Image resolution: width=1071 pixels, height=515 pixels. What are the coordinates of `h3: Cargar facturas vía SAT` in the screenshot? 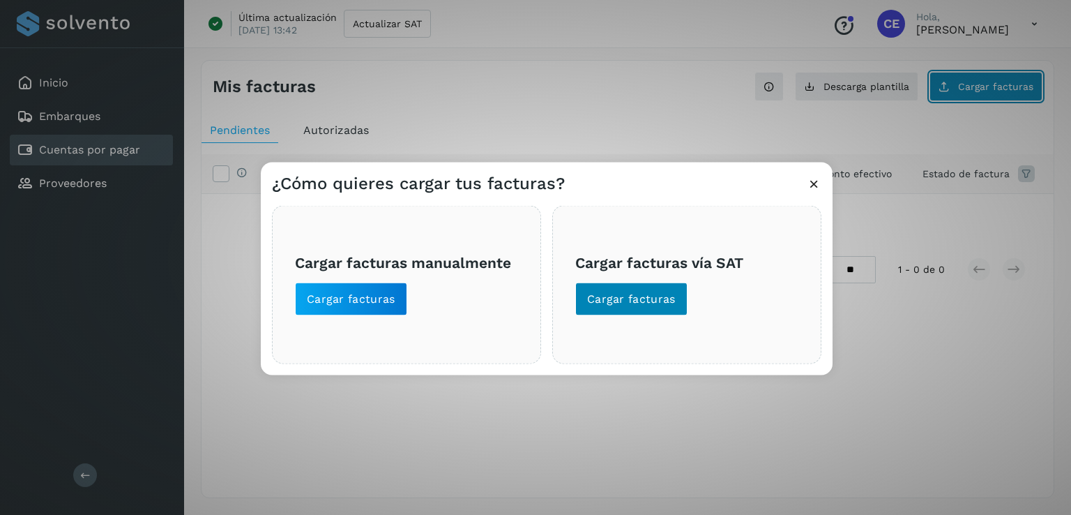 It's located at (687, 261).